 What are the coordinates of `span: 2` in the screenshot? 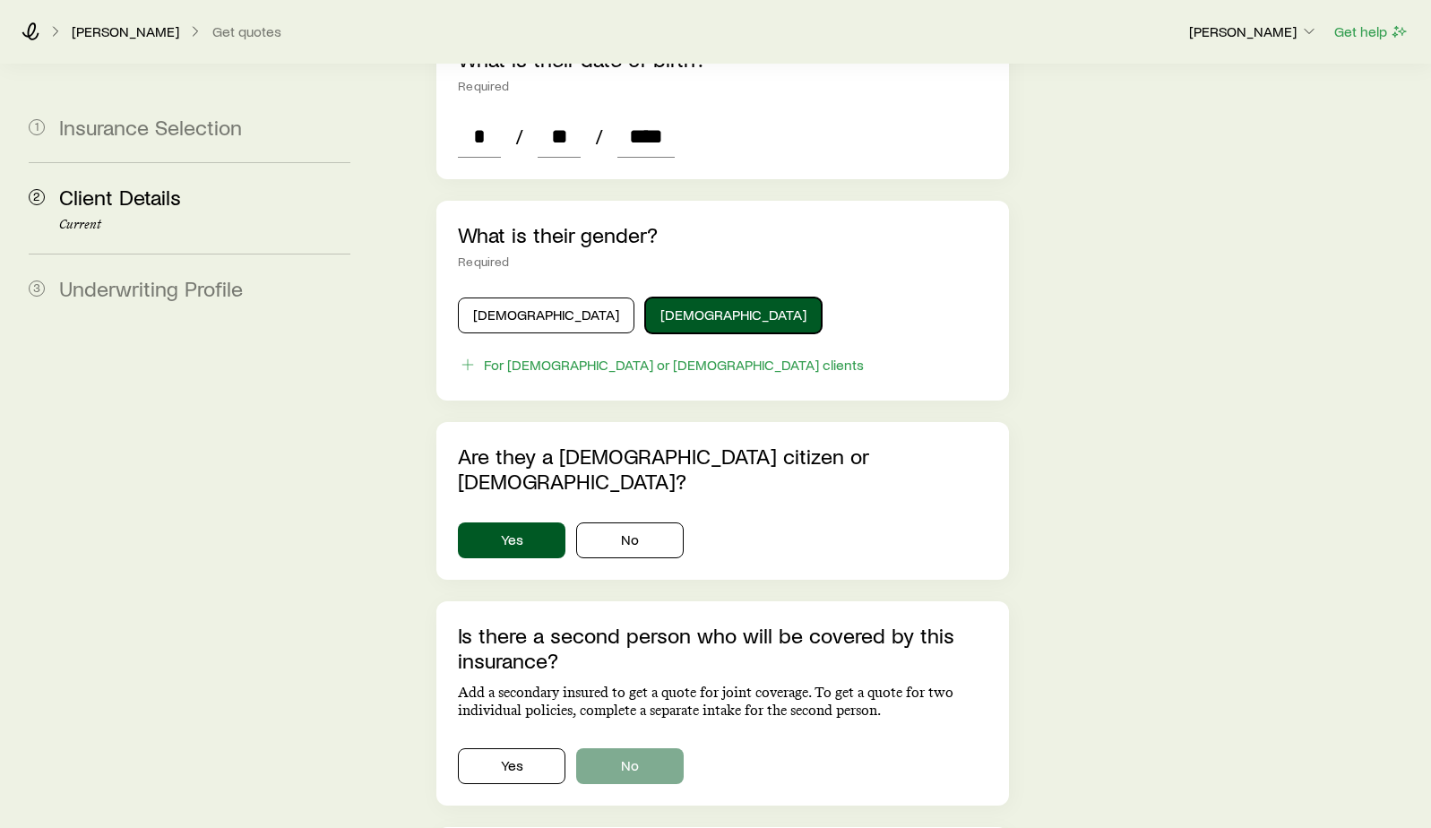 It's located at (37, 197).